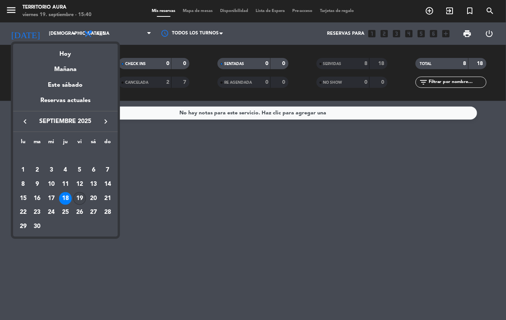  What do you see at coordinates (94, 170) in the screenshot?
I see `td: 6 de septiembre de 2025` at bounding box center [94, 170].